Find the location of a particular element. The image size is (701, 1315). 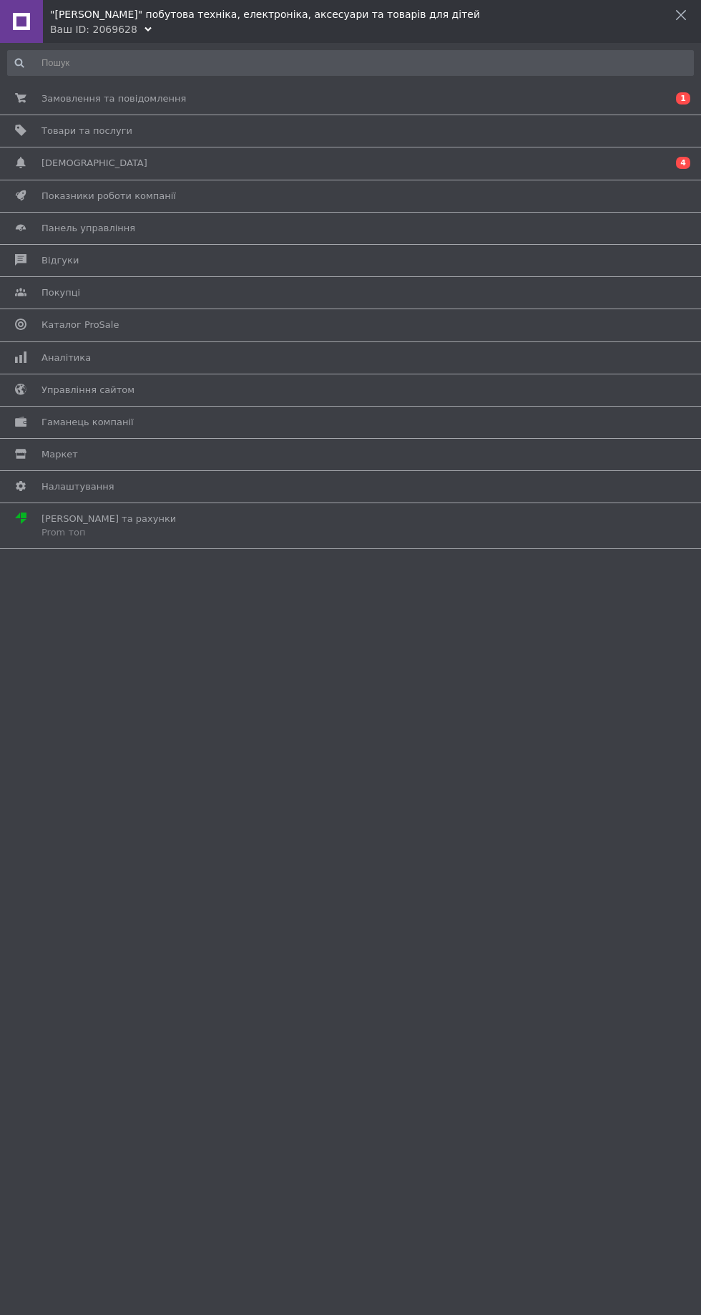

span: Показники роботи компанії is located at coordinates (109, 196).